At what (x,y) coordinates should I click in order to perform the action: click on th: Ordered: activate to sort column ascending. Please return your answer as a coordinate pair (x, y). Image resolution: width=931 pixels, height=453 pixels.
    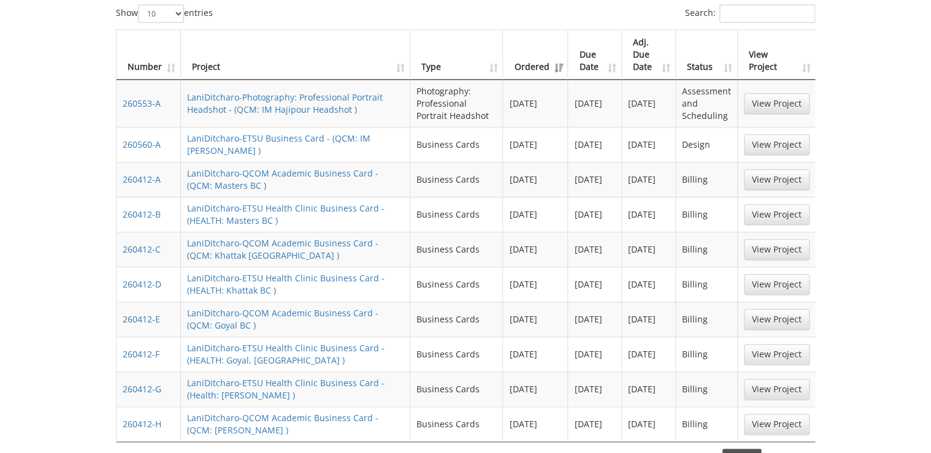
    Looking at the image, I should click on (535, 55).